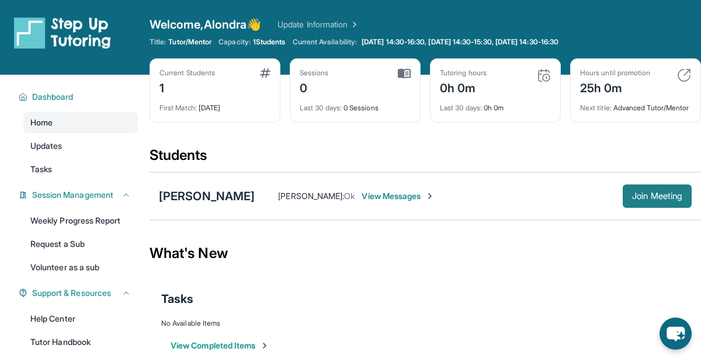 This screenshot has width=701, height=359. What do you see at coordinates (62, 33) in the screenshot?
I see `img: logo` at bounding box center [62, 33].